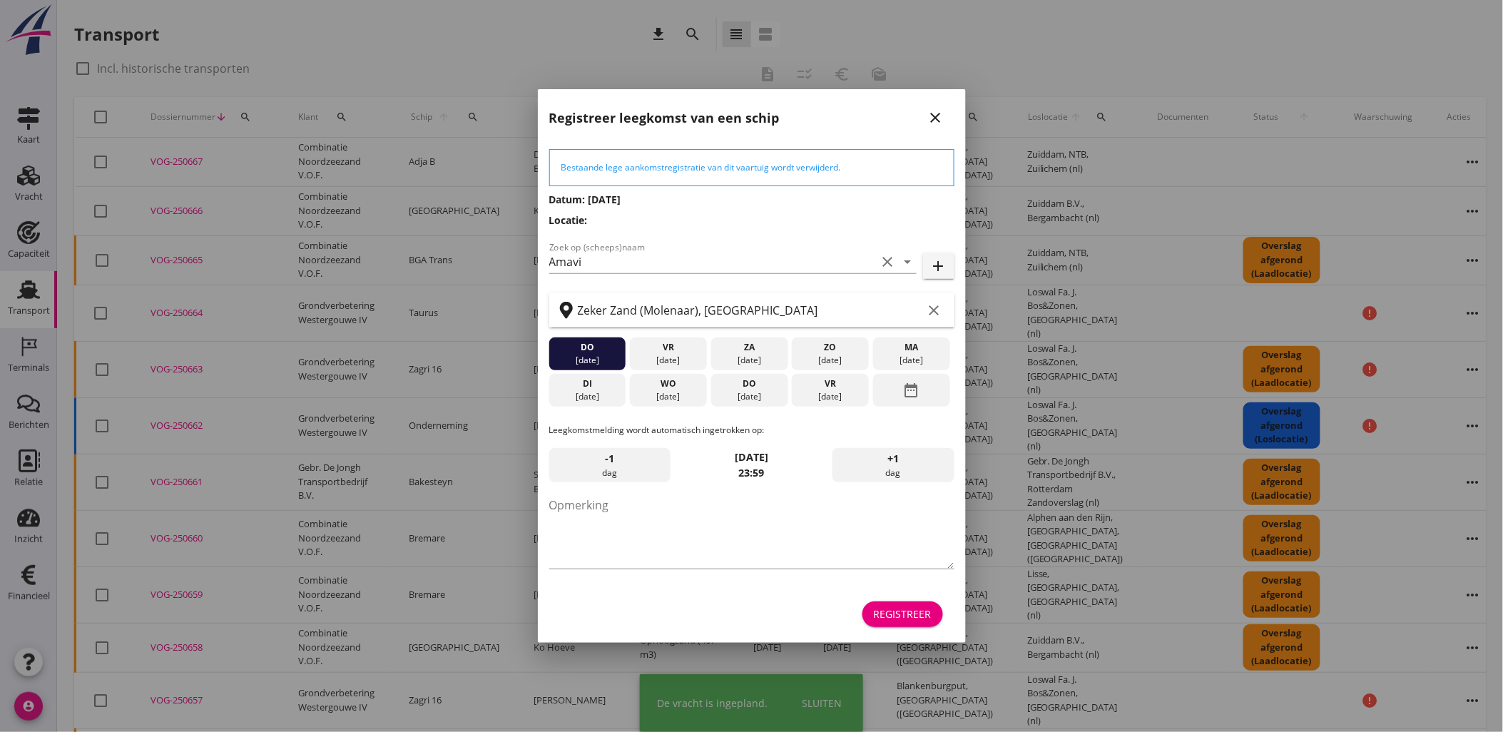 This screenshot has width=1503, height=732. I want to click on div: wo, so click(668, 384).